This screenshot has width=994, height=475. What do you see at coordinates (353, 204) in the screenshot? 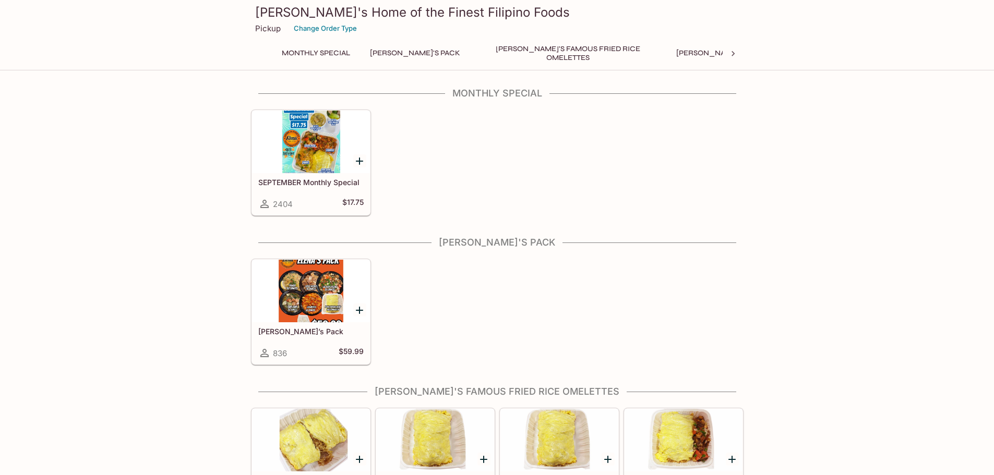
I see `h5: $17.75` at bounding box center [353, 204].